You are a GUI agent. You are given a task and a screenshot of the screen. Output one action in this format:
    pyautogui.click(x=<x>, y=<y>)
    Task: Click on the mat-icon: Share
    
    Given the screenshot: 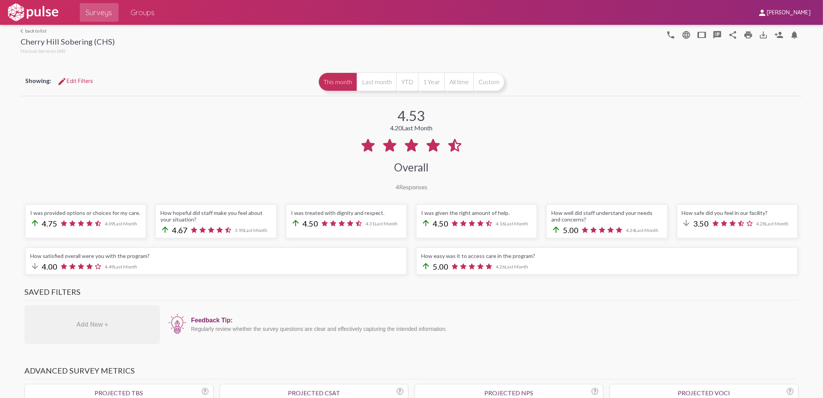 What is the action you would take?
    pyautogui.click(x=733, y=35)
    